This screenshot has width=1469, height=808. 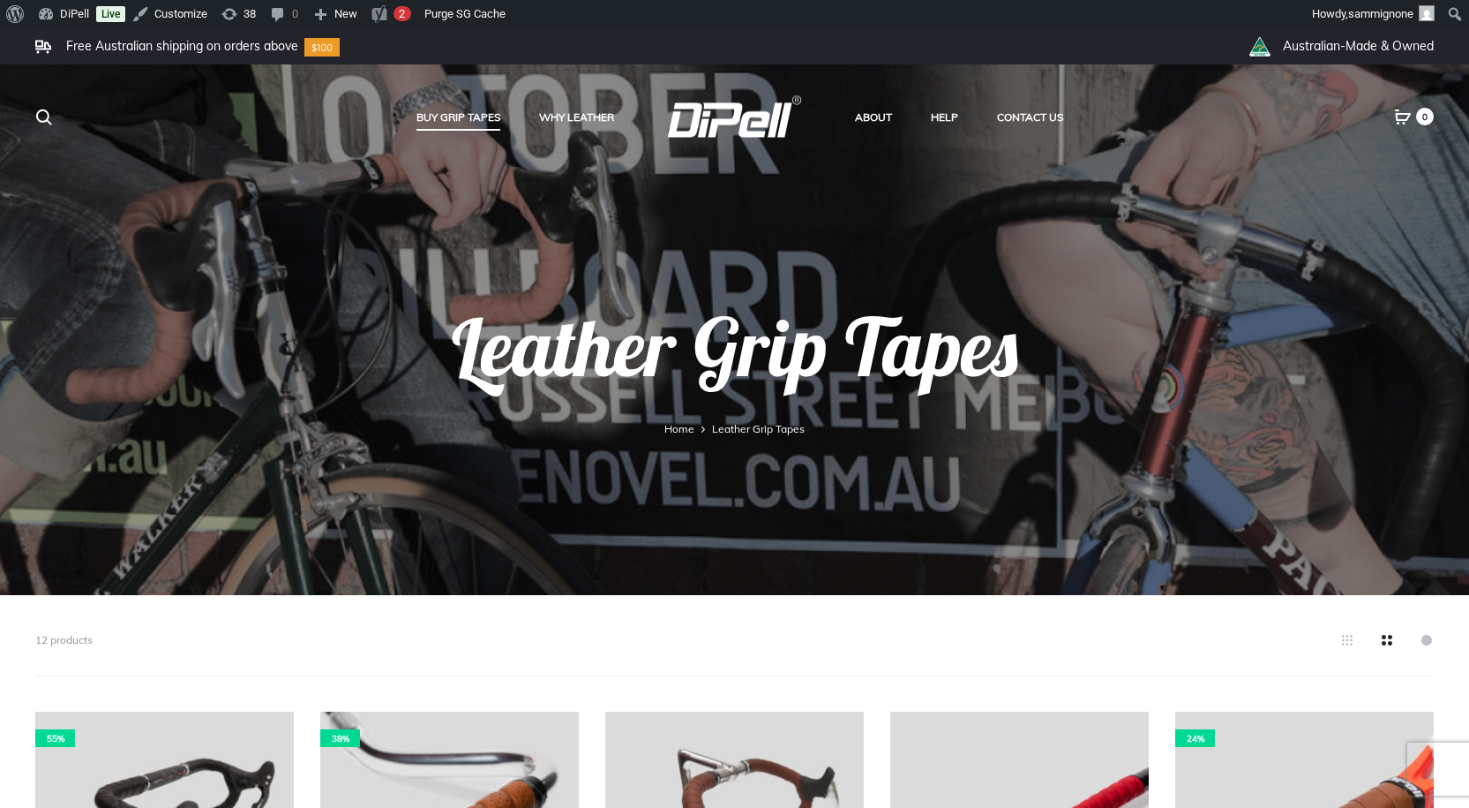 I want to click on li: Free Australian shipping on orders above, so click(x=182, y=46).